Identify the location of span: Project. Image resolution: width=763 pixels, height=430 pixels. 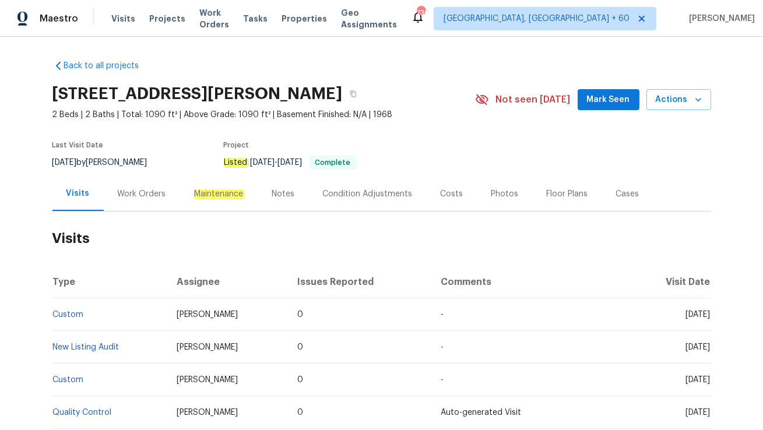
(237, 145).